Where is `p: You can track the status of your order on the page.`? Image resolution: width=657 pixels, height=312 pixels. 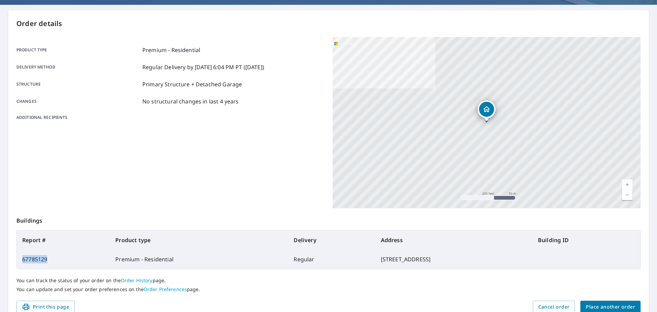
p: You can track the status of your order on the page. is located at coordinates (328, 280).